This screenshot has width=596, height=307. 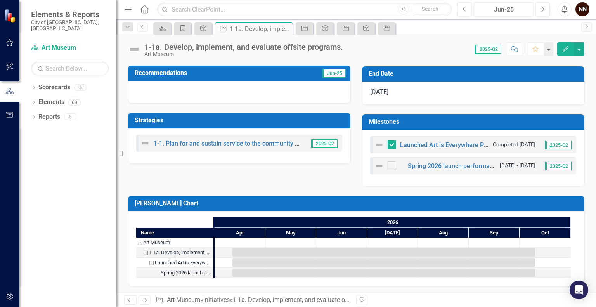 I want to click on h3: Recommendations, so click(x=207, y=73).